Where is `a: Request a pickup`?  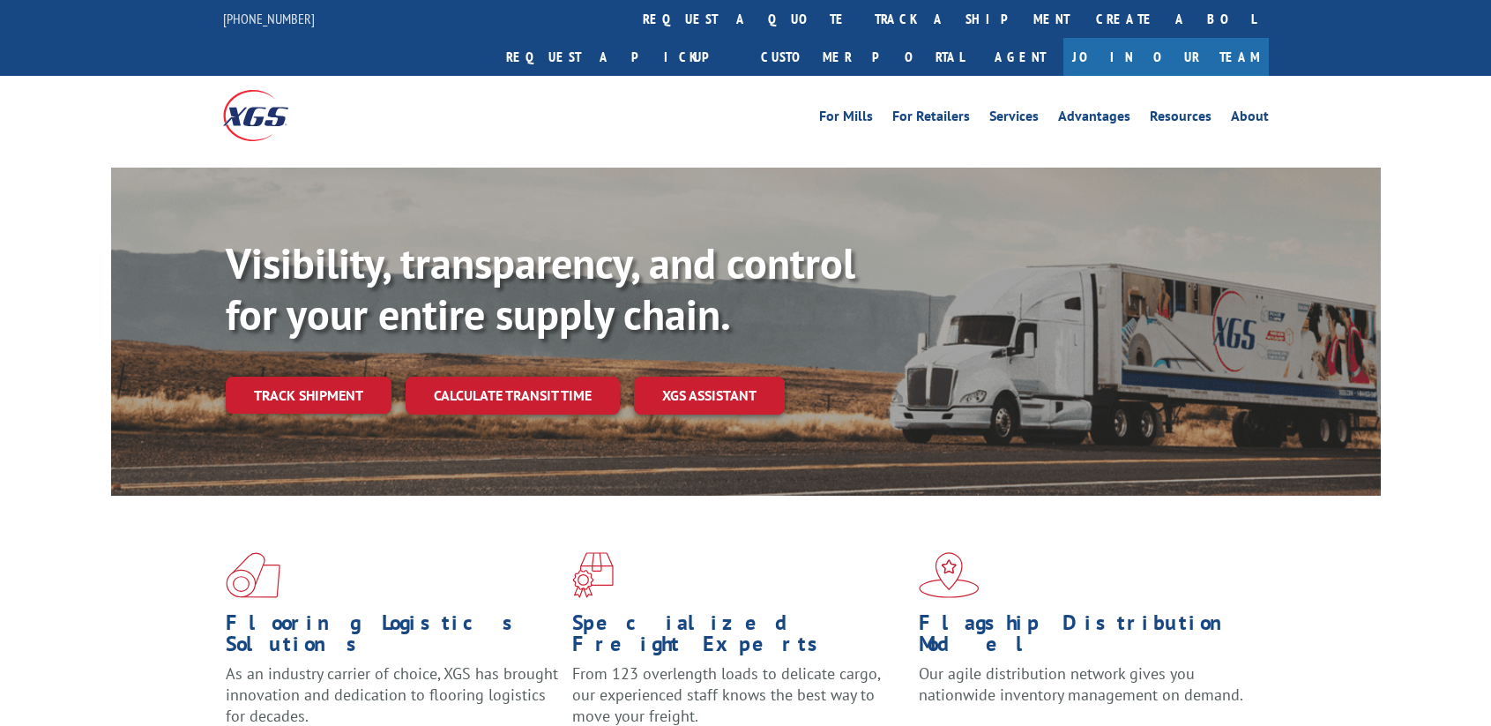
a: Request a pickup is located at coordinates (620, 56).